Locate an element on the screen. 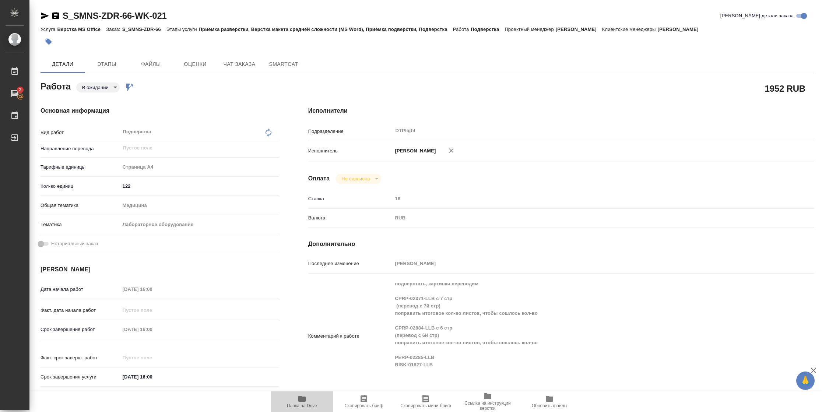 Image resolution: width=822 pixels, height=412 pixels. div: Лабораторное оборудование is located at coordinates (199, 225).